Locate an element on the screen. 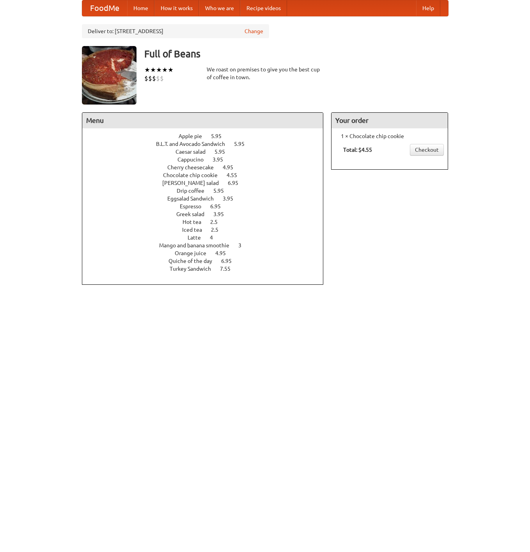 Image resolution: width=530 pixels, height=552 pixels. a: FoodMe is located at coordinates (105, 8).